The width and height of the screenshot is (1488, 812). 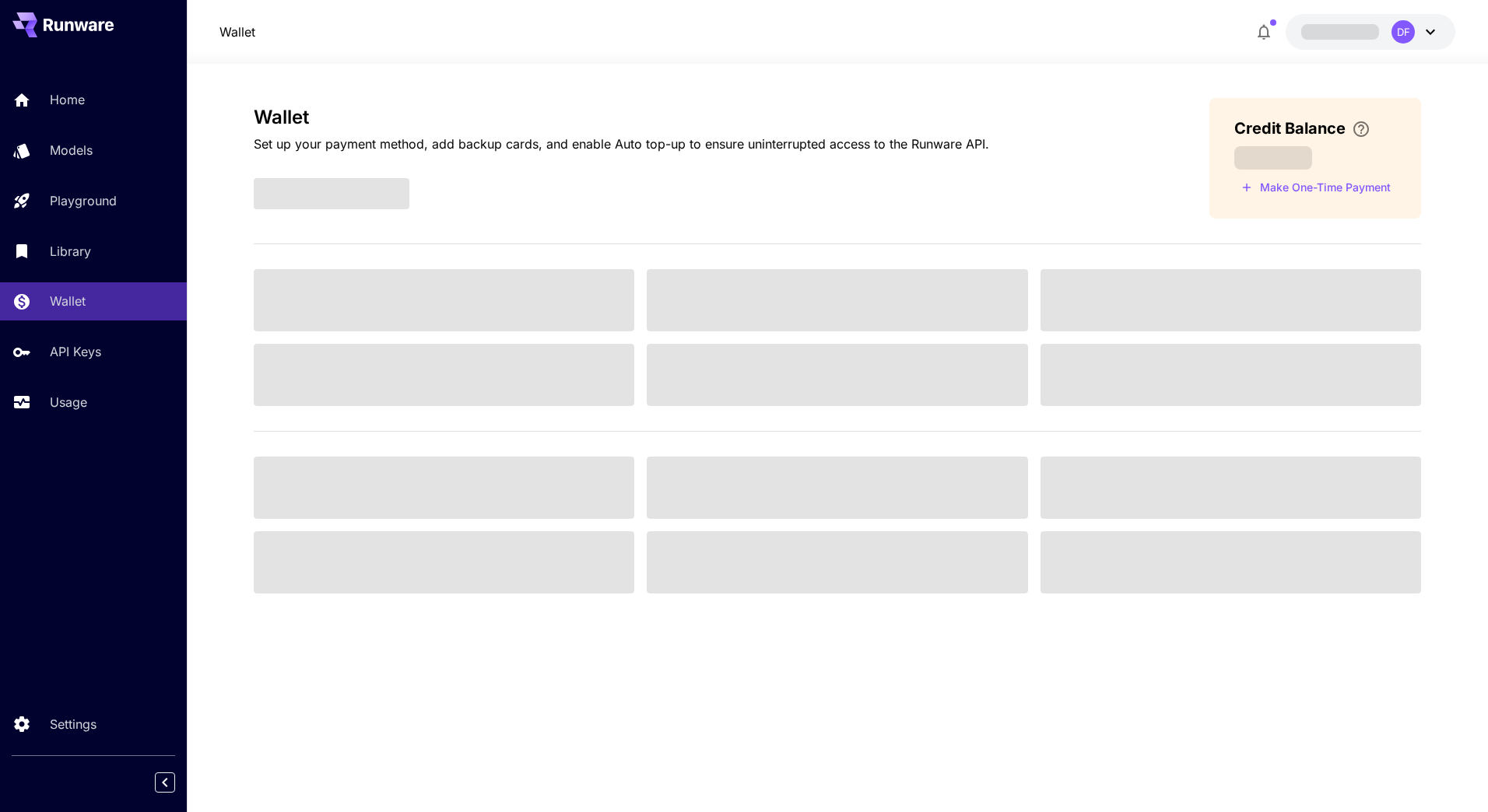 What do you see at coordinates (1403, 32) in the screenshot?
I see `div: DF` at bounding box center [1403, 32].